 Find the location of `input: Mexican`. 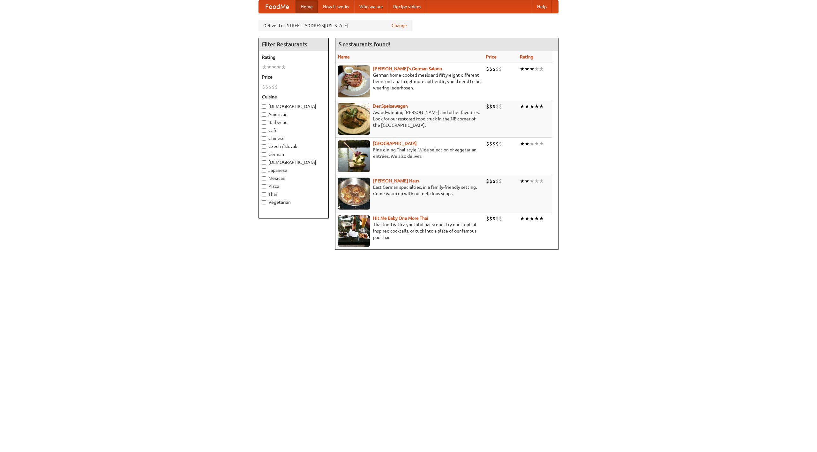

input: Mexican is located at coordinates (264, 178).